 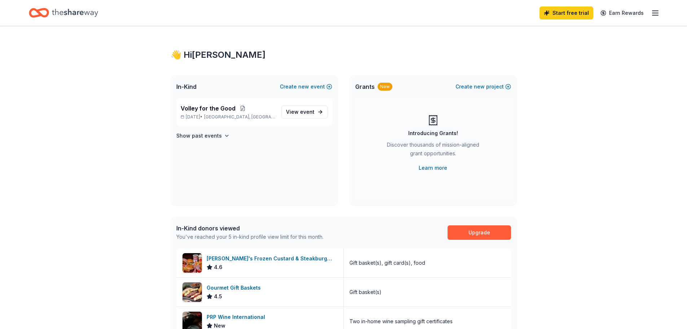 I want to click on h4: Show past events, so click(x=199, y=136).